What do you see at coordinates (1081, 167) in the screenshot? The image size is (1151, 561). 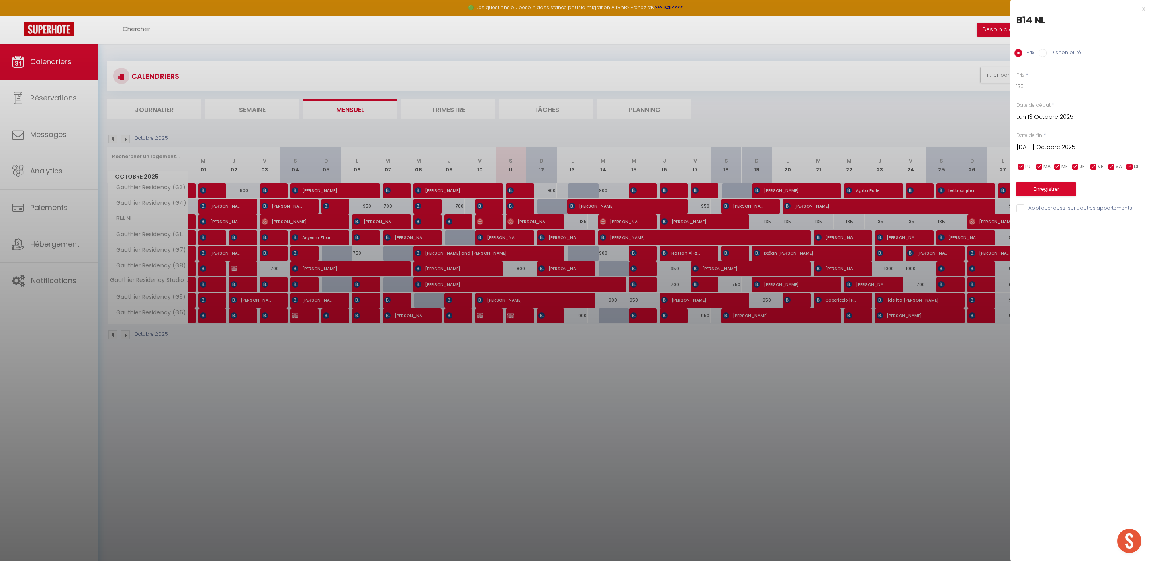 I see `span: JE` at bounding box center [1081, 167].